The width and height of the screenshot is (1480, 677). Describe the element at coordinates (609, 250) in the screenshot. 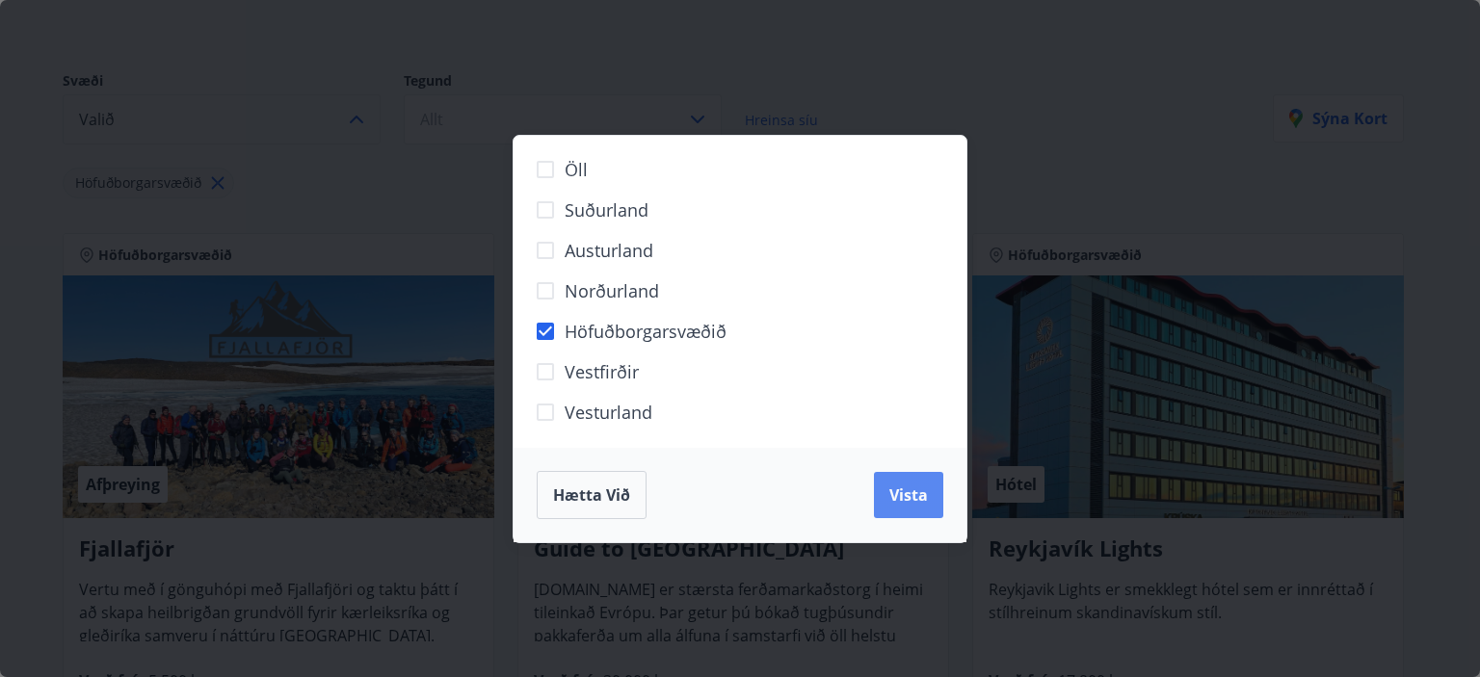

I see `span: Austurland` at that location.